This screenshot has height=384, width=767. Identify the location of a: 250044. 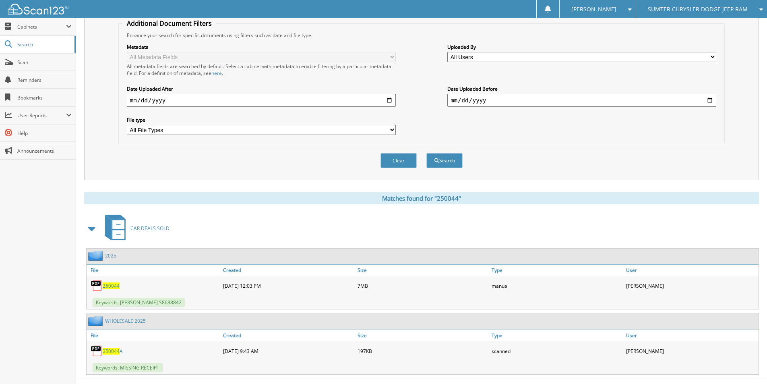
(111, 286).